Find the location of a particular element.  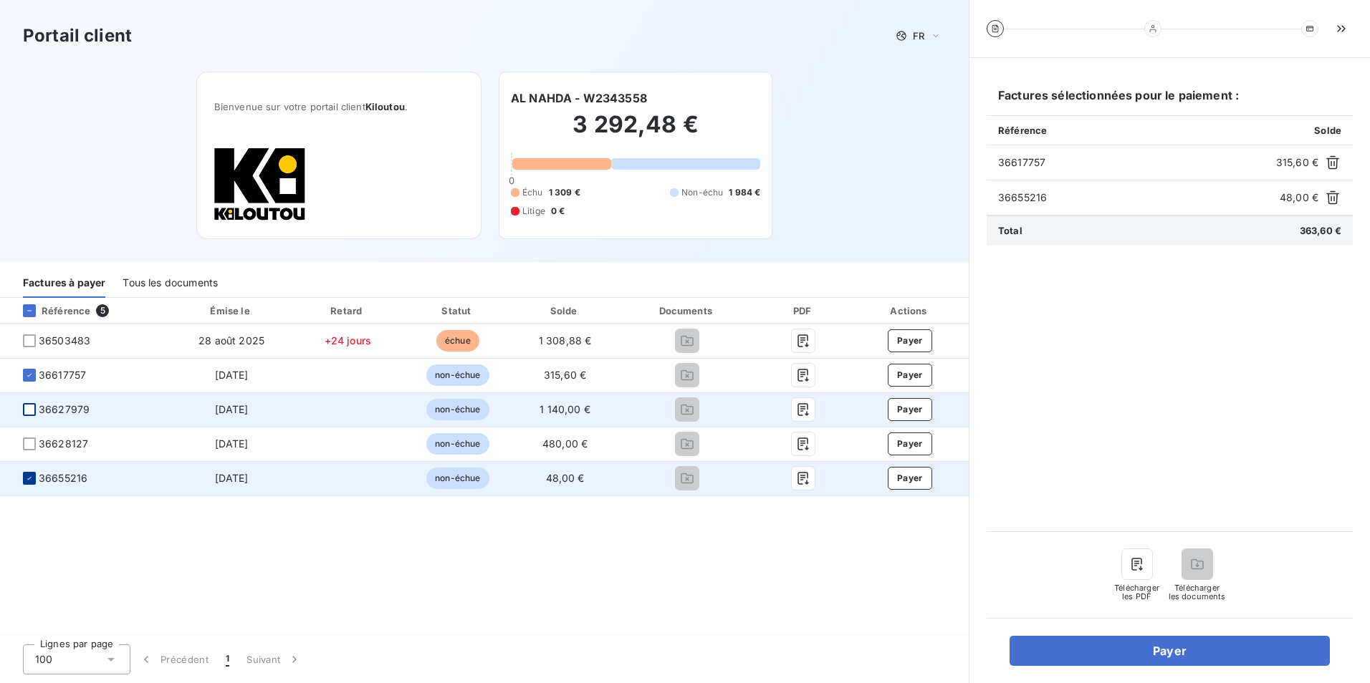

h2: 3 292,48 € is located at coordinates (635, 132).